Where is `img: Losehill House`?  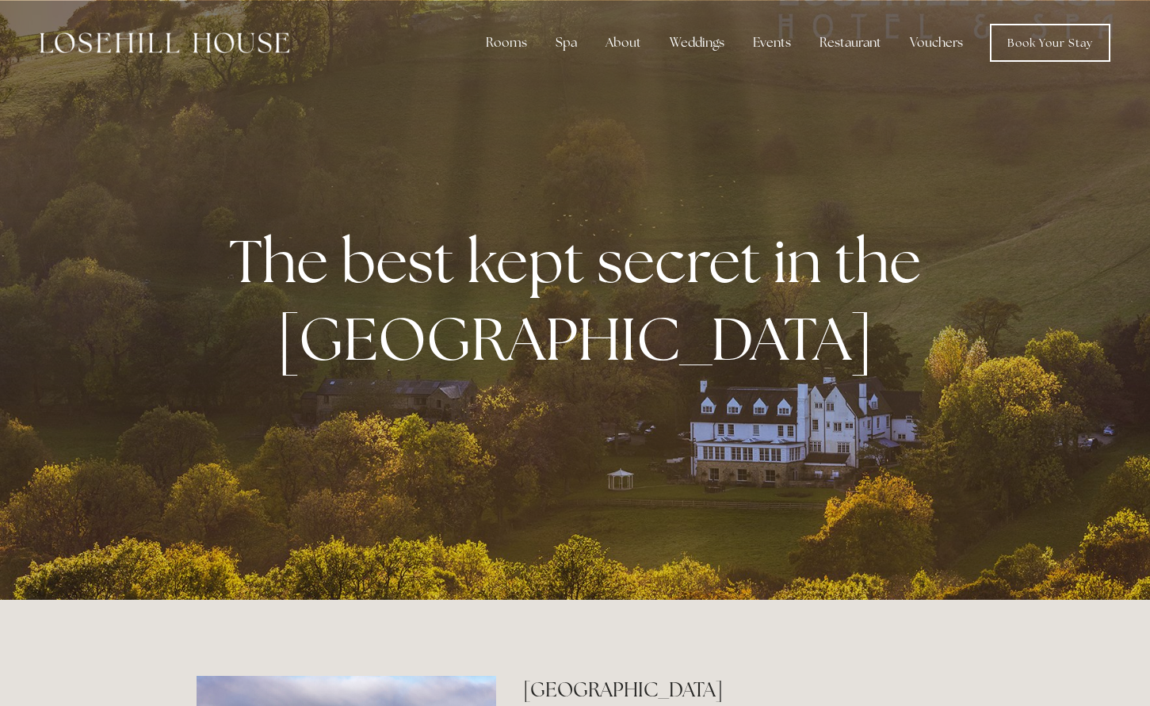
img: Losehill House is located at coordinates (164, 43).